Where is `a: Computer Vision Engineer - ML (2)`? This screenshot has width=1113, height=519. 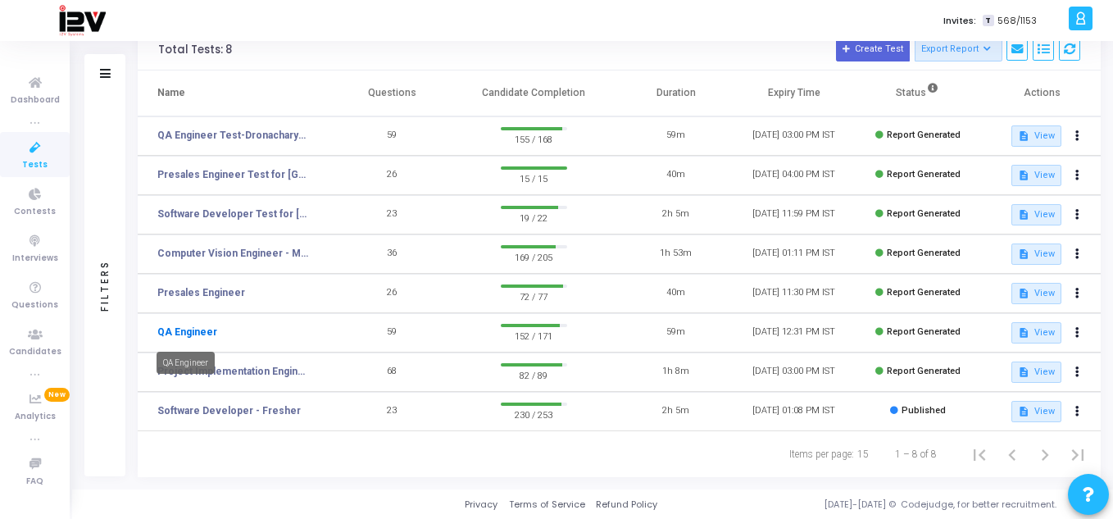 a: Computer Vision Engineer - ML (2) is located at coordinates (233, 253).